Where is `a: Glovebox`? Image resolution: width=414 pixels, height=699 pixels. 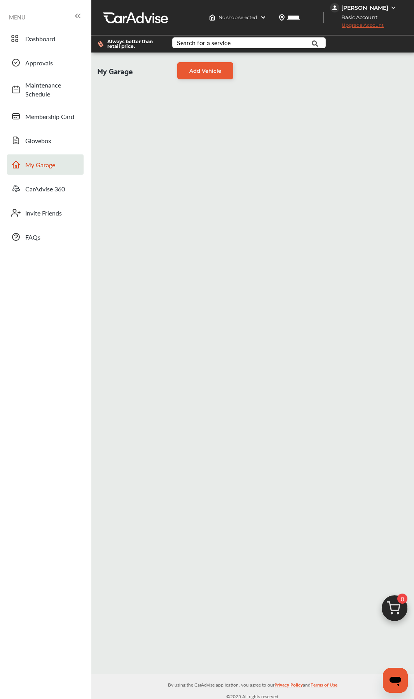 a: Glovebox is located at coordinates (45, 140).